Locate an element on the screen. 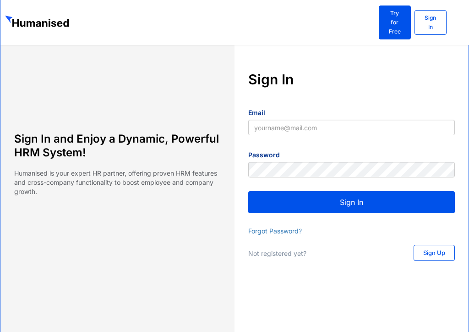 The height and width of the screenshot is (332, 469). h4: Sign In is located at coordinates (351, 79).